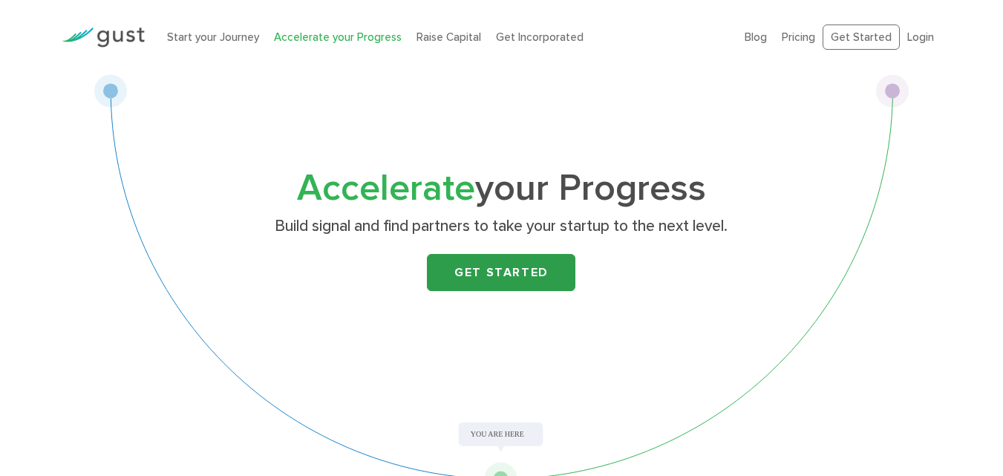 This screenshot has height=476, width=1003. I want to click on img: Gust Logo, so click(103, 37).